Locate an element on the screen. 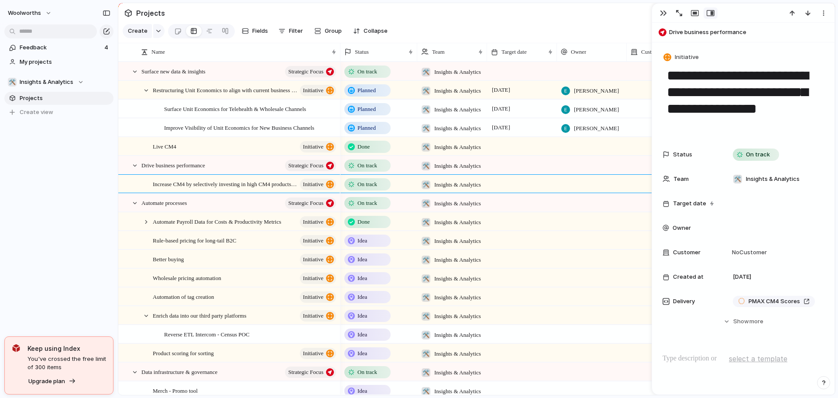 This screenshot has height=398, width=838. a: PMAX CM4 Scores is located at coordinates (774, 301).